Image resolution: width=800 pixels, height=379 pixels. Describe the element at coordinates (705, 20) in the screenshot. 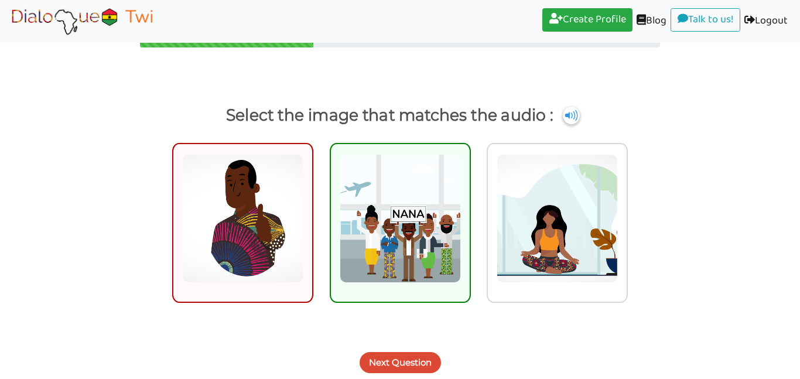

I see `a: Talk to us!` at that location.